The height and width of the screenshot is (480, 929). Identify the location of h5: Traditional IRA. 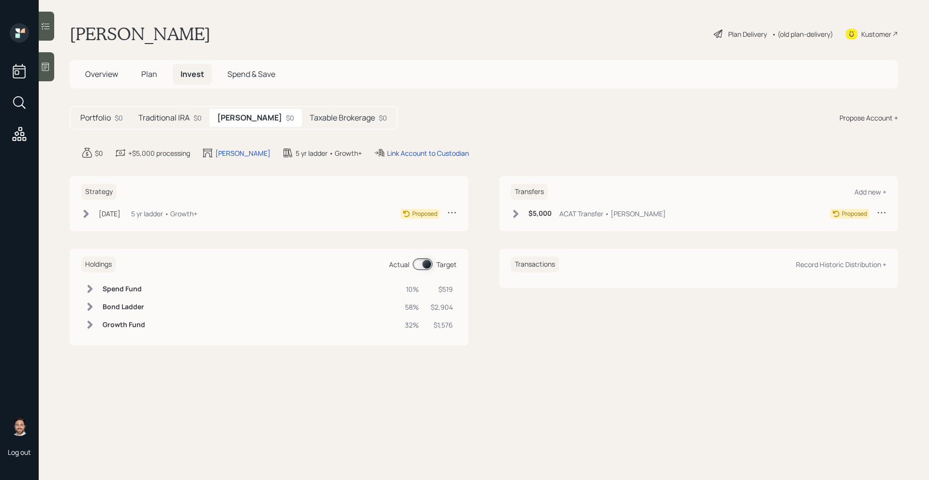
(164, 118).